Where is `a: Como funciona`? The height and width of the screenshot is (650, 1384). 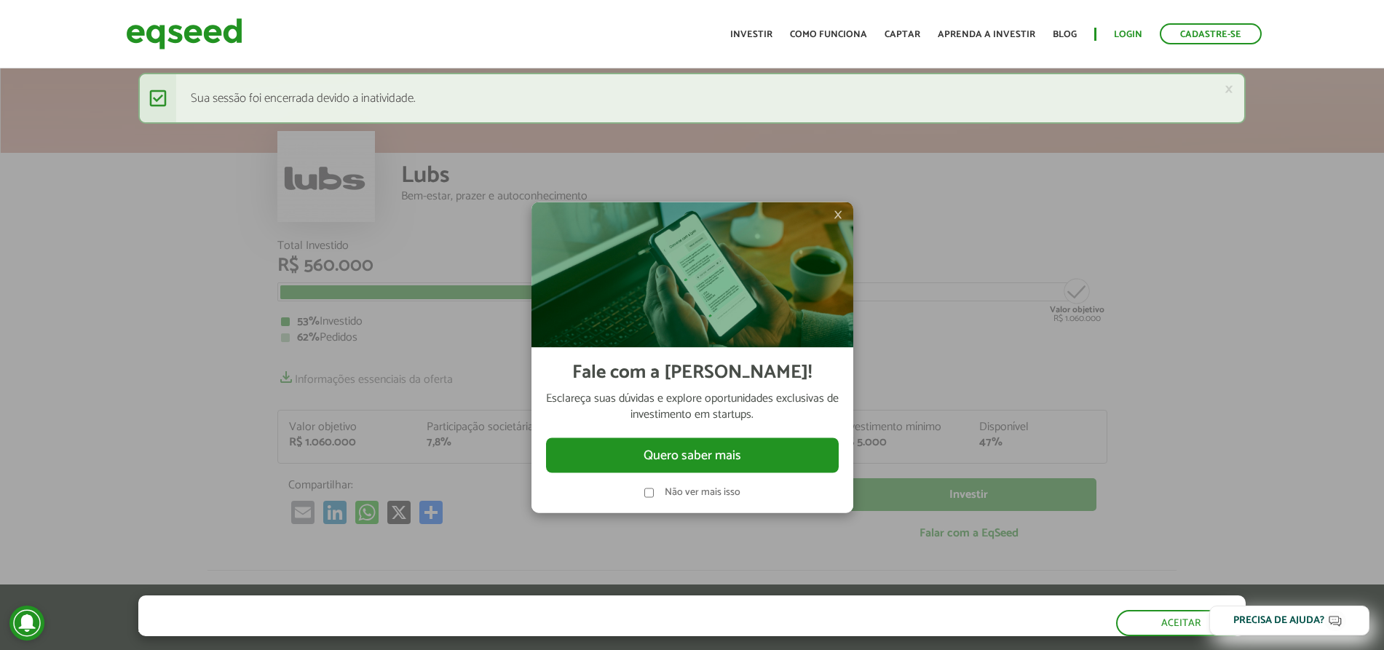 a: Como funciona is located at coordinates (828, 34).